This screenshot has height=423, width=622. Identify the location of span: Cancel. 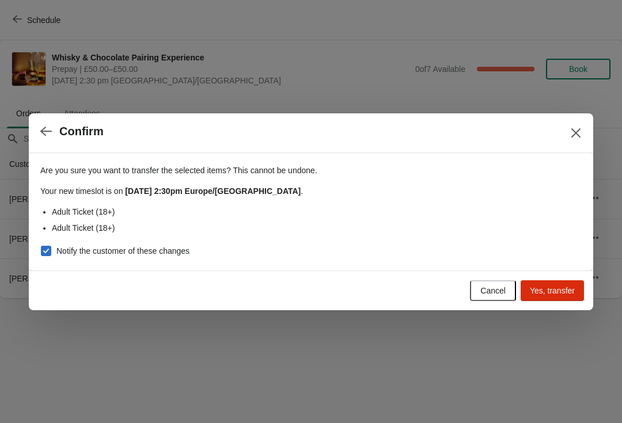
(493, 291).